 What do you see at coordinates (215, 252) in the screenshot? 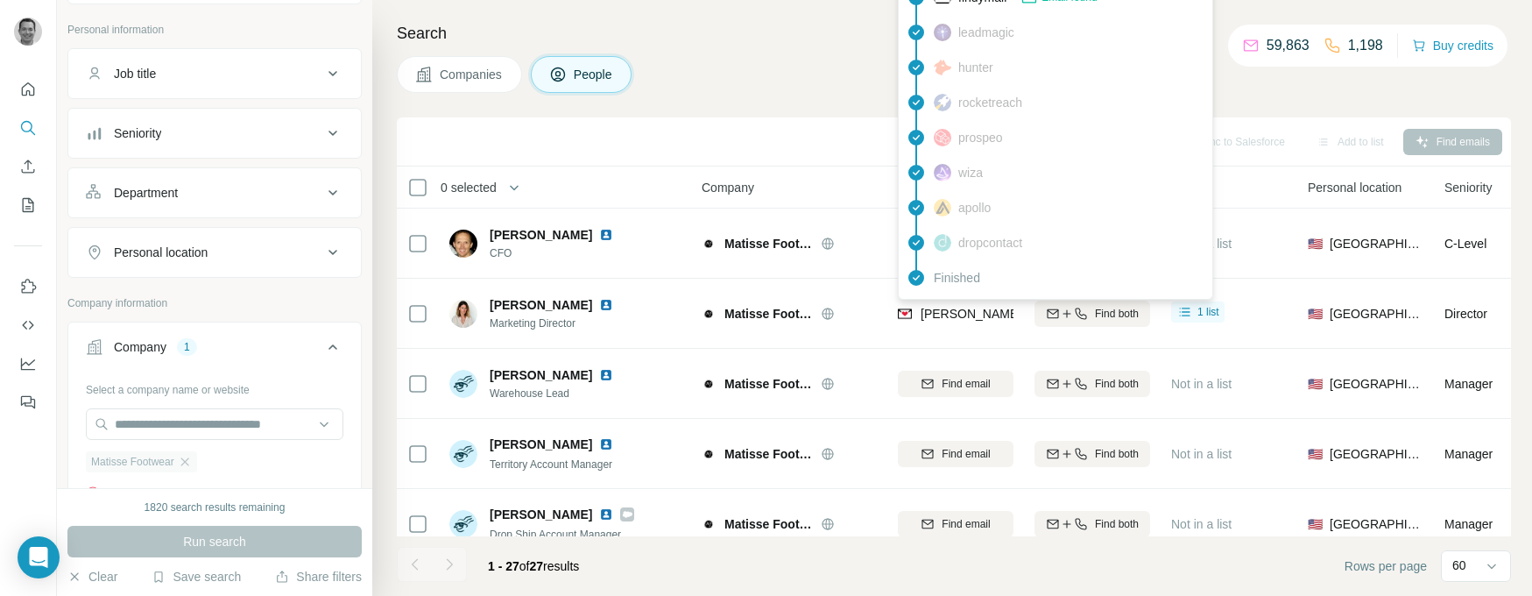
I see `button: Personal location` at bounding box center [215, 252].